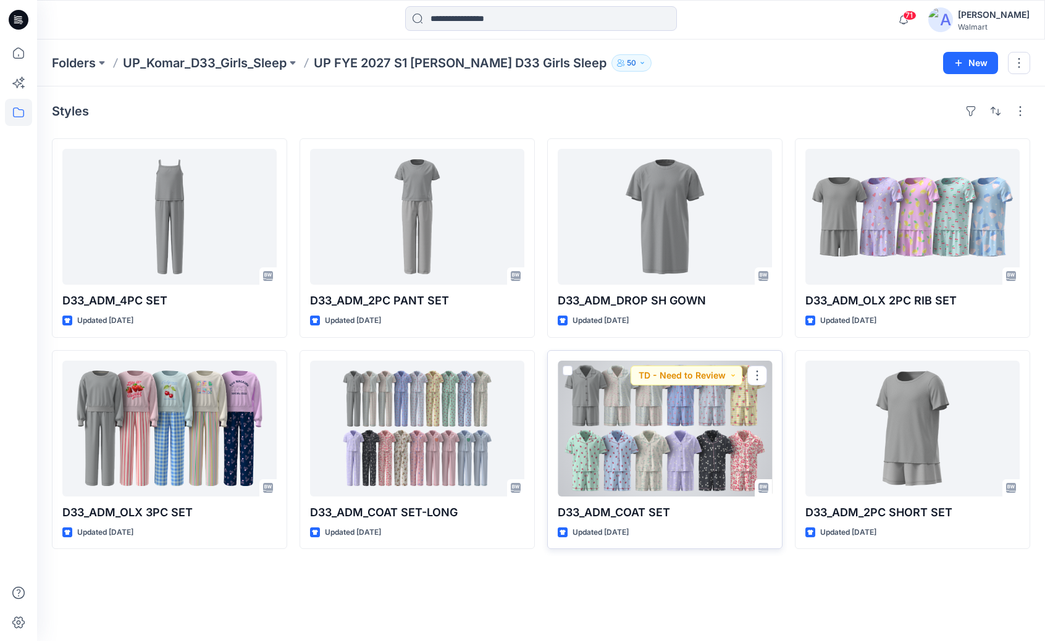 Image resolution: width=1045 pixels, height=641 pixels. Describe the element at coordinates (631, 63) in the screenshot. I see `p: 50` at that location.